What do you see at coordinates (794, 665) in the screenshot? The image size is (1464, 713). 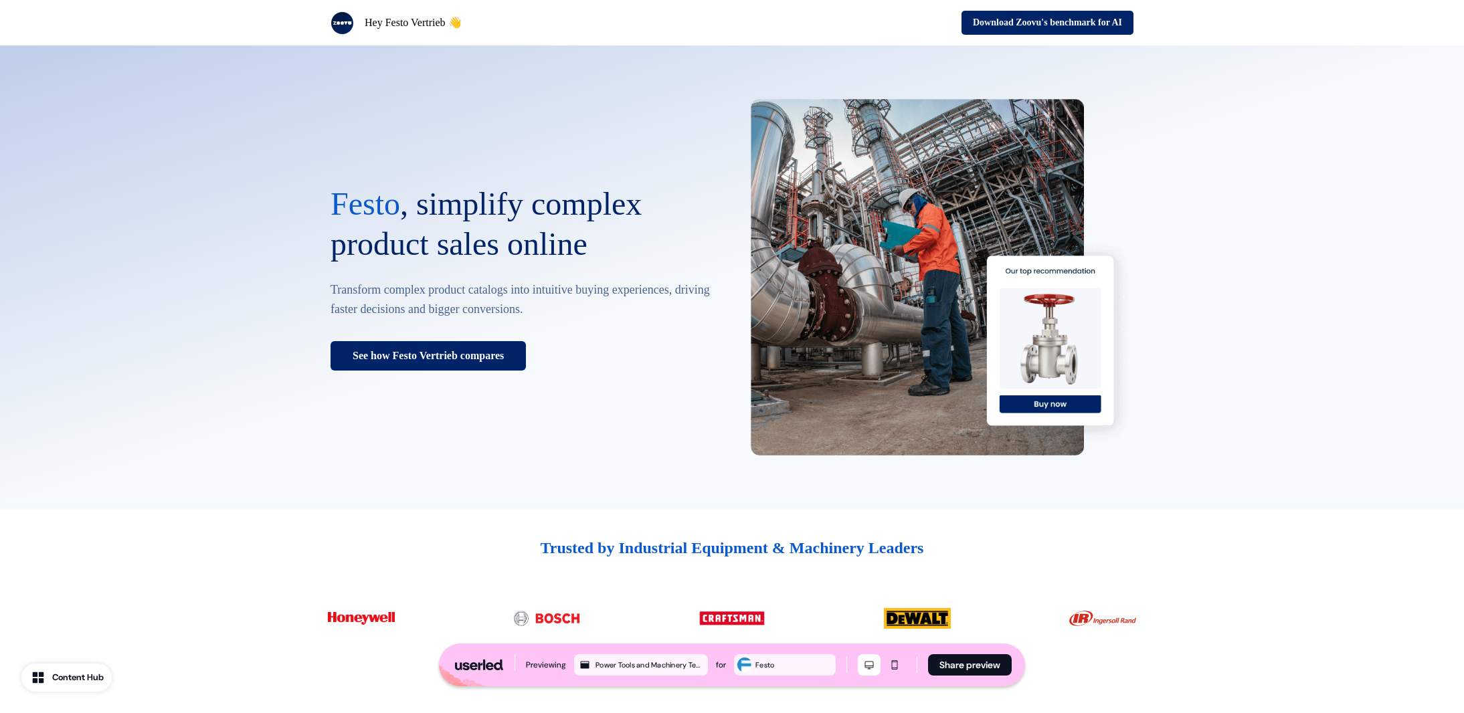 I see `div: Festo` at bounding box center [794, 665].